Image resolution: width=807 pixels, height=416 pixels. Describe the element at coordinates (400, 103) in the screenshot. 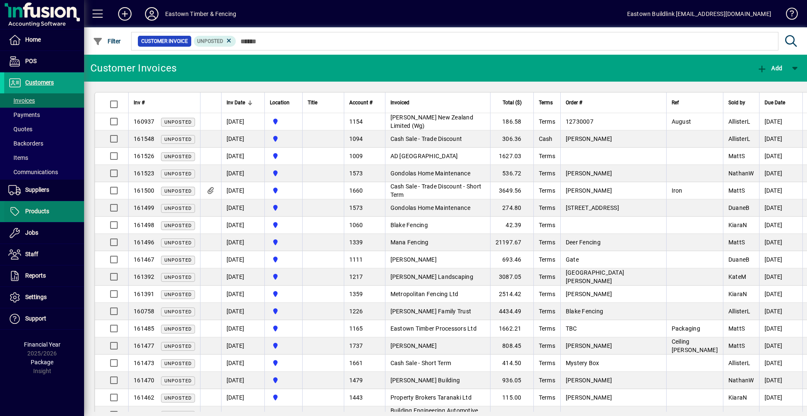

I see `span: Invoiced` at that location.